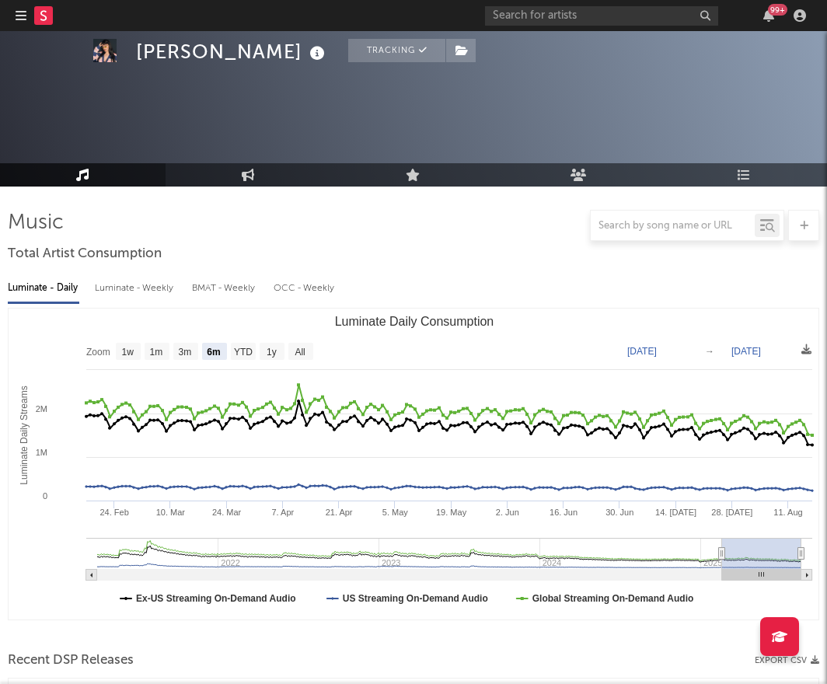  Describe the element at coordinates (768, 16) in the screenshot. I see `button: 99+` at that location.